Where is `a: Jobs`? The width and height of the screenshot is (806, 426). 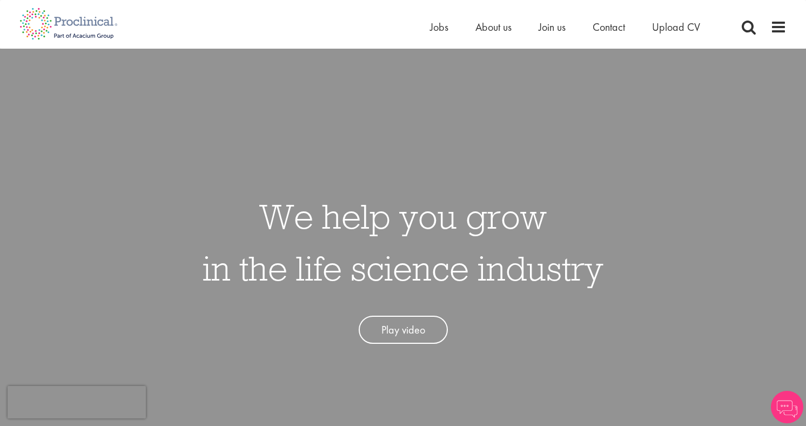 a: Jobs is located at coordinates (439, 27).